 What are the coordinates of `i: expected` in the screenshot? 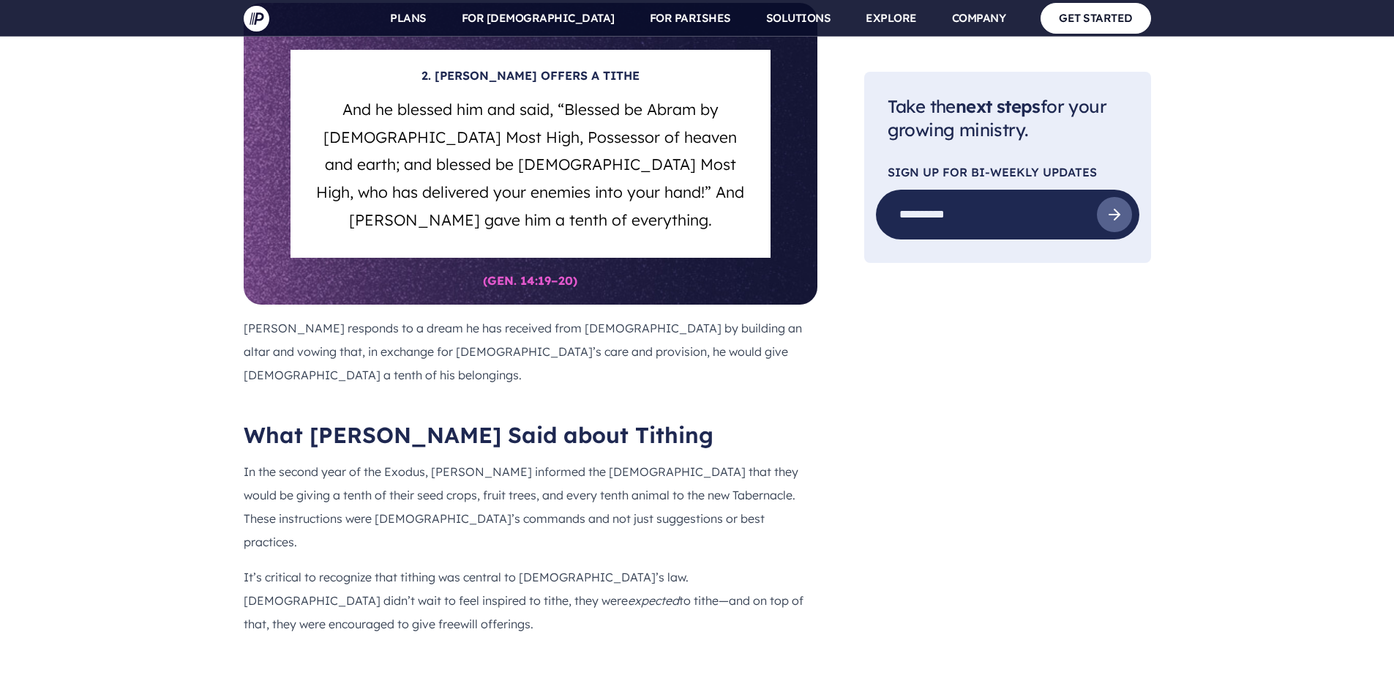 It's located at (654, 600).